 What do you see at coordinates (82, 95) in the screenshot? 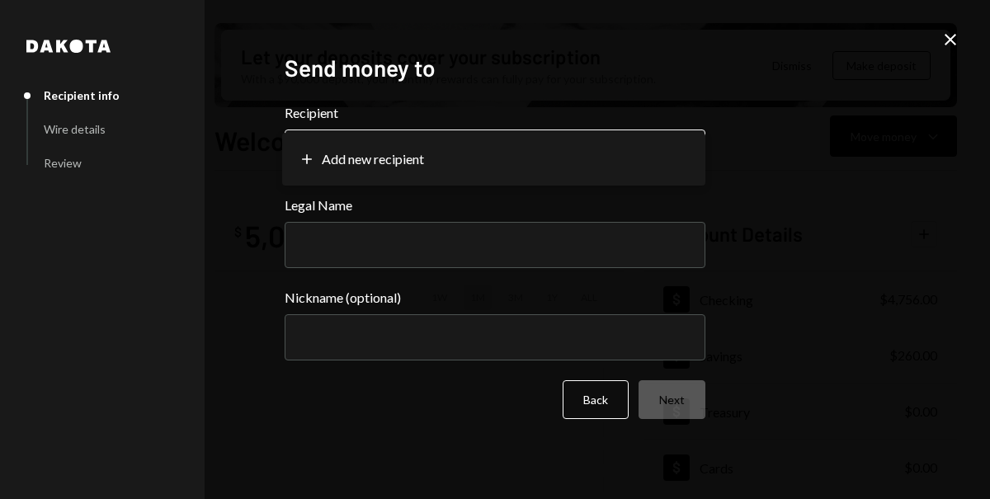
I see `div: Recipient info` at bounding box center [82, 95].